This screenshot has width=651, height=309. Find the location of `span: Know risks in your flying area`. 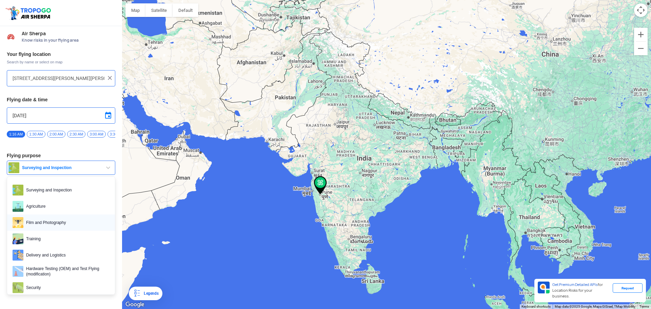

span: Know risks in your flying area is located at coordinates (69, 40).